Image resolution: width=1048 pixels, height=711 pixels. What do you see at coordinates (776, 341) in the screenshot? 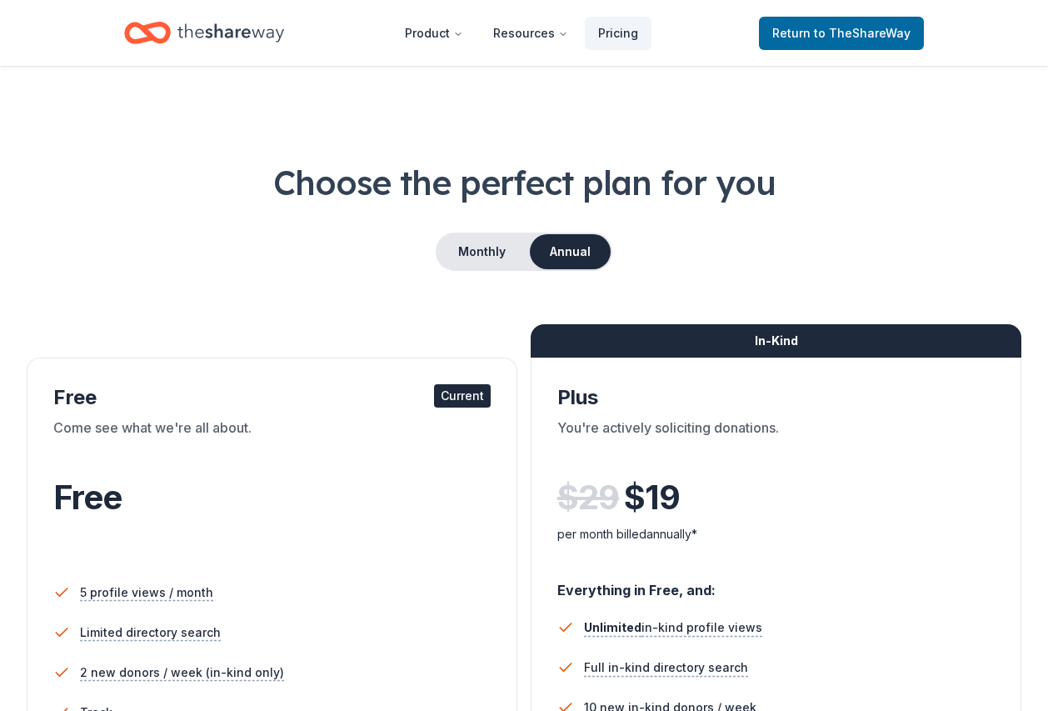
I see `div: In-Kind` at bounding box center [776, 341].